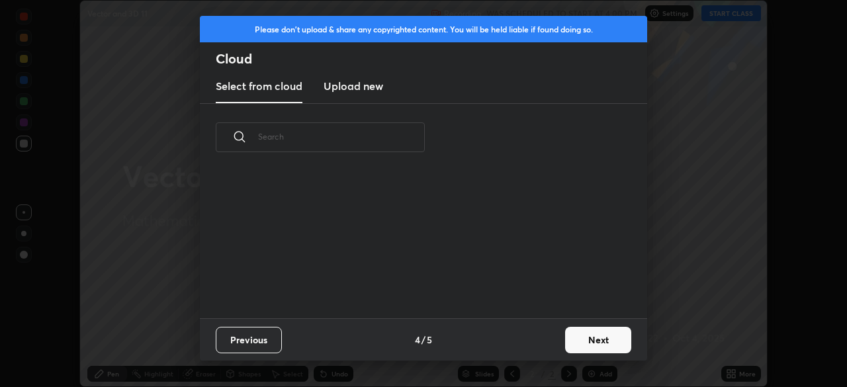 The width and height of the screenshot is (847, 387). What do you see at coordinates (341, 136) in the screenshot?
I see `input: Search` at bounding box center [341, 136].